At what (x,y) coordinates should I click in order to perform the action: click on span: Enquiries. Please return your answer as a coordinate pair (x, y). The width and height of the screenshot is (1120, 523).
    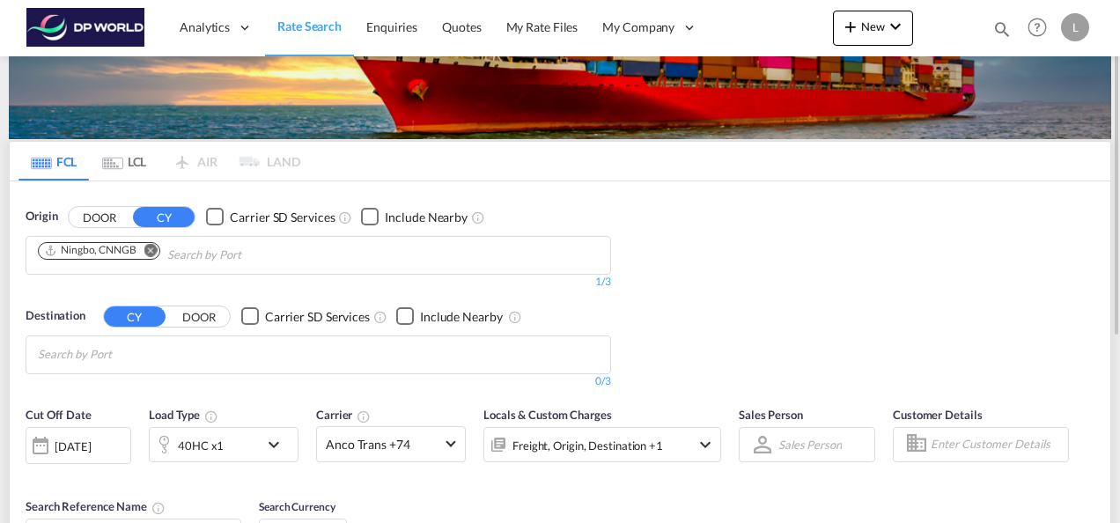
    Looking at the image, I should click on (392, 26).